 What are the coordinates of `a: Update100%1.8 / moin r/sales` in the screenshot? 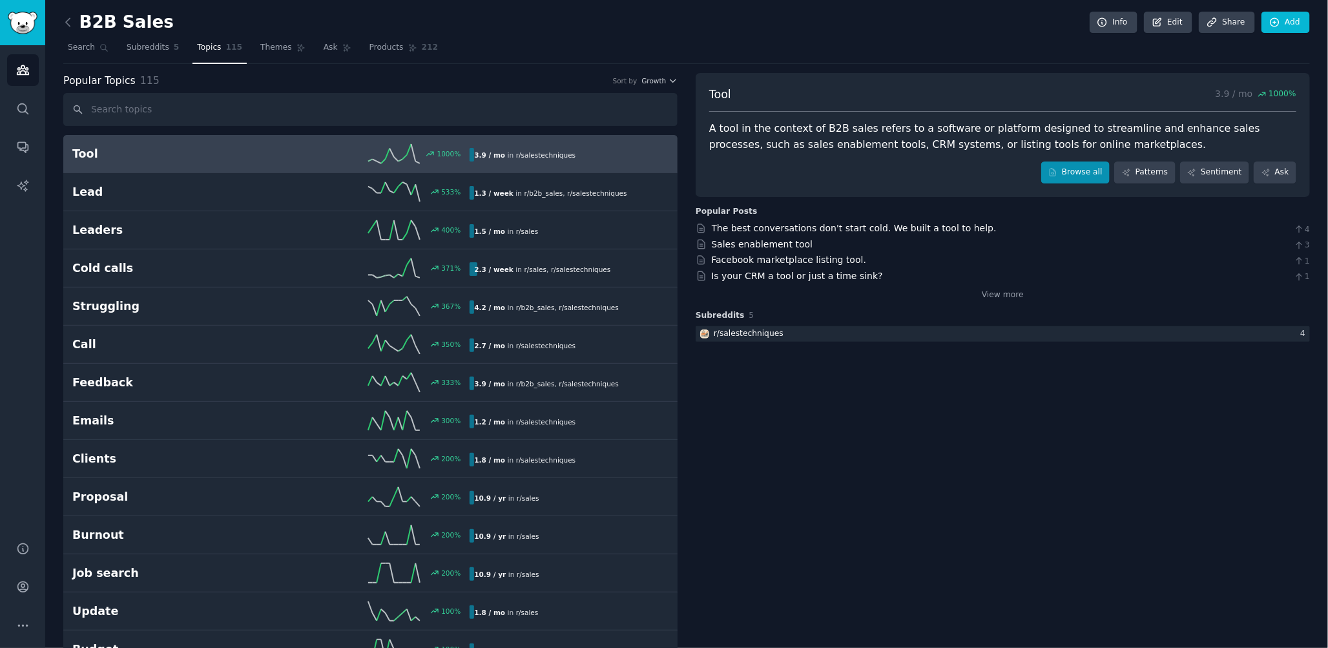 It's located at (370, 611).